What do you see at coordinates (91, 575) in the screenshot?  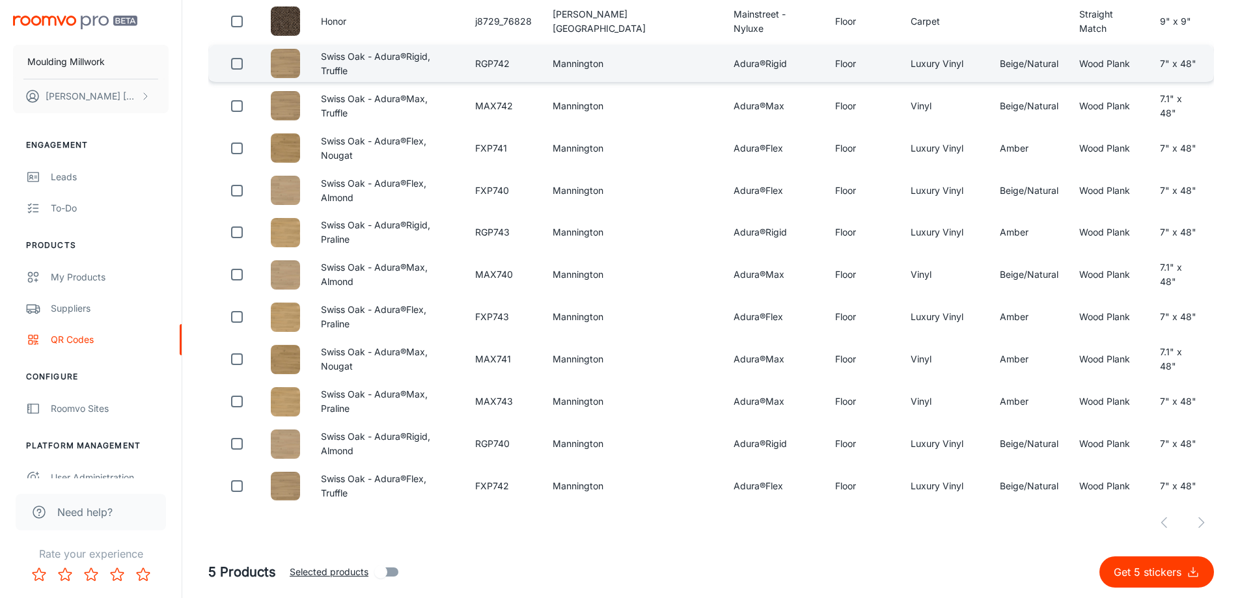 I see `button: Rate 3 star` at bounding box center [91, 575].